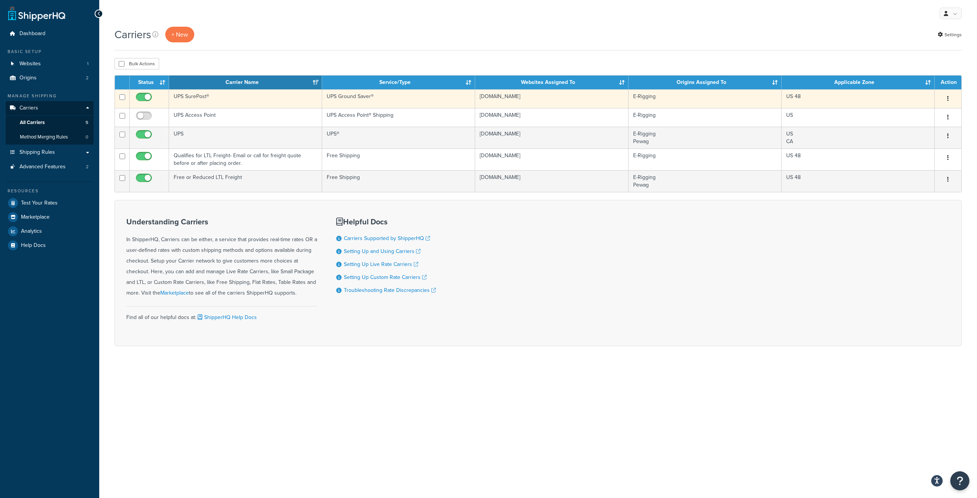  What do you see at coordinates (246, 159) in the screenshot?
I see `td: Qualifies for LTL Freight- Email or call for freight quote before or after placing order.` at bounding box center [246, 159].